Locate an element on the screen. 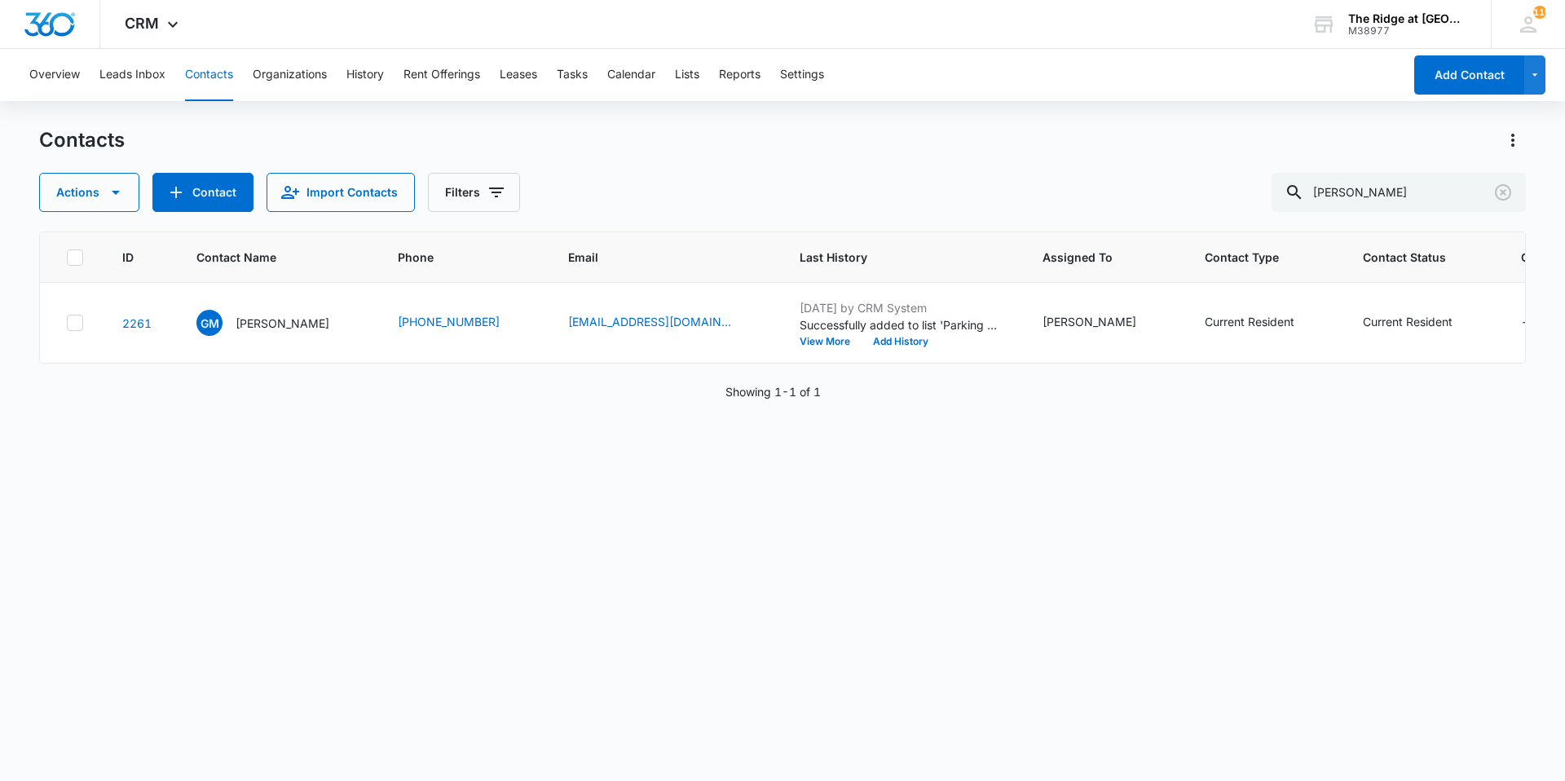 This screenshot has width=1565, height=781. span: GM is located at coordinates (209, 323).